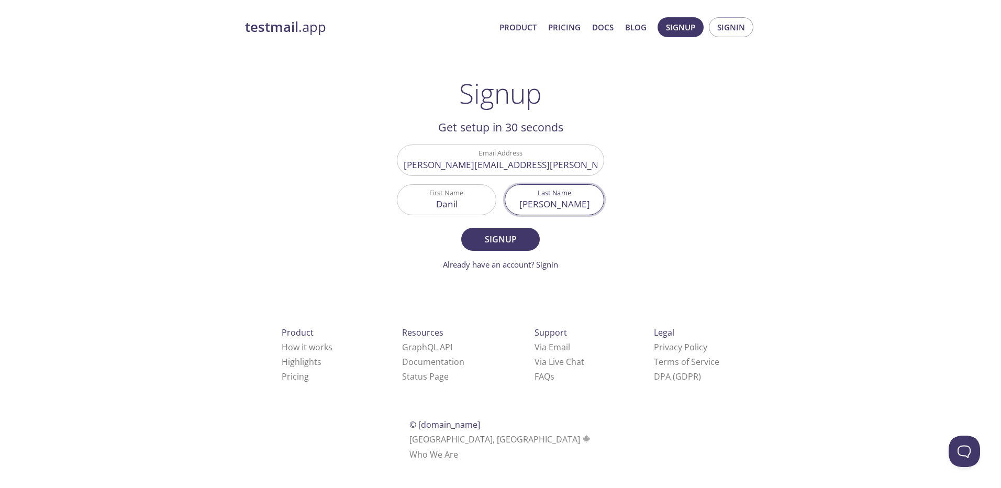 The width and height of the screenshot is (1001, 488). I want to click on a: Status Page, so click(425, 377).